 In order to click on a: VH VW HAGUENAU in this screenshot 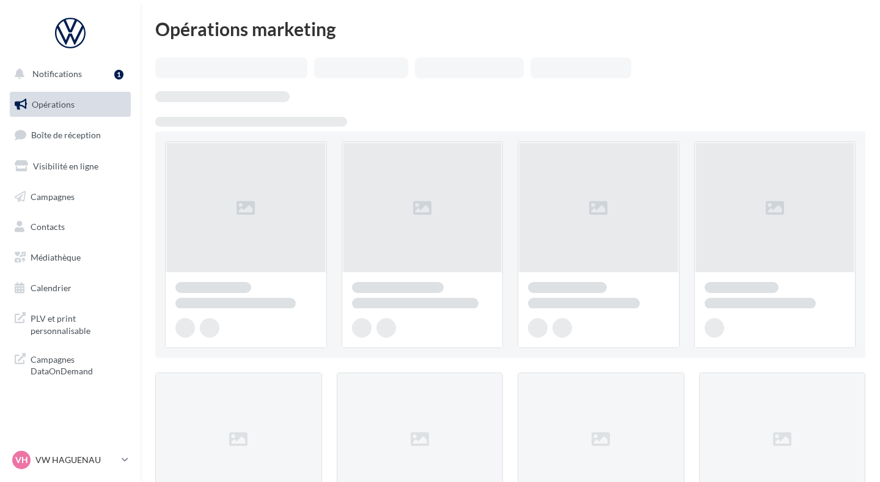, I will do `click(70, 460)`.